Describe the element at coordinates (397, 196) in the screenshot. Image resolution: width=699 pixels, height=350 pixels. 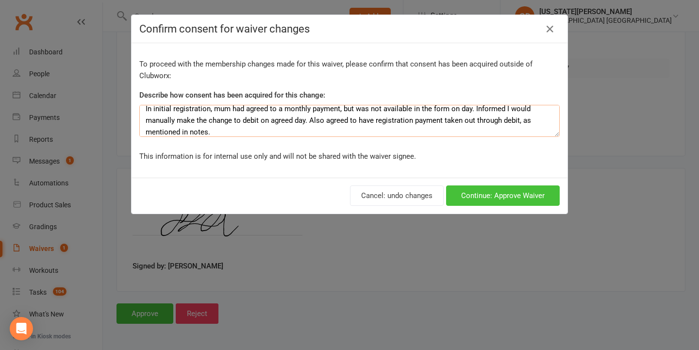
I see `button: Cancel: undo changes` at that location.